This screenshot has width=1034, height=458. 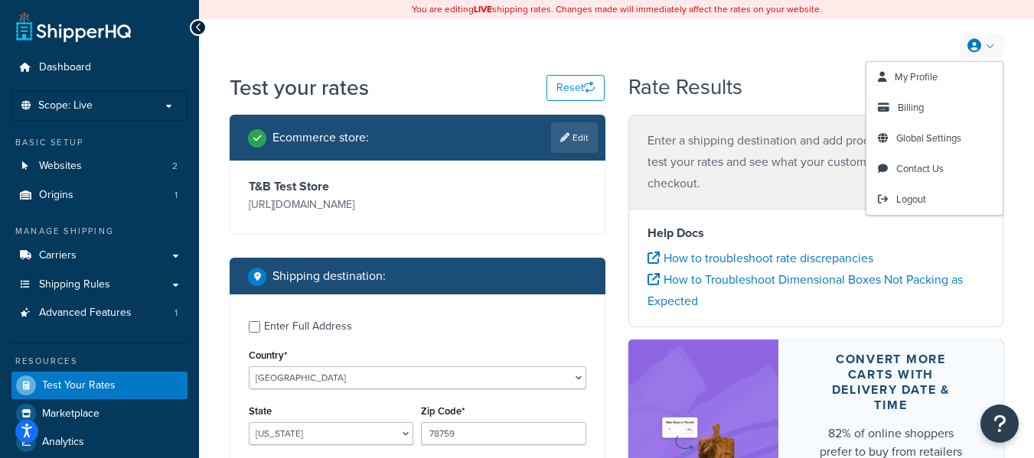 What do you see at coordinates (999, 424) in the screenshot?
I see `button: Open Resource Center` at bounding box center [999, 424].